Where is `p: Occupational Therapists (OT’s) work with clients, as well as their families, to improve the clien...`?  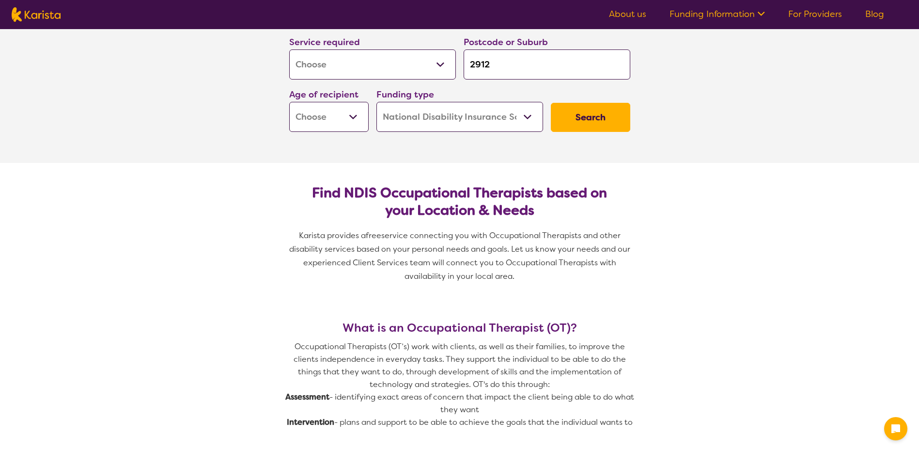 p: Occupational Therapists (OT’s) work with clients, as well as their families, to improve the clien... is located at coordinates (460, 365).